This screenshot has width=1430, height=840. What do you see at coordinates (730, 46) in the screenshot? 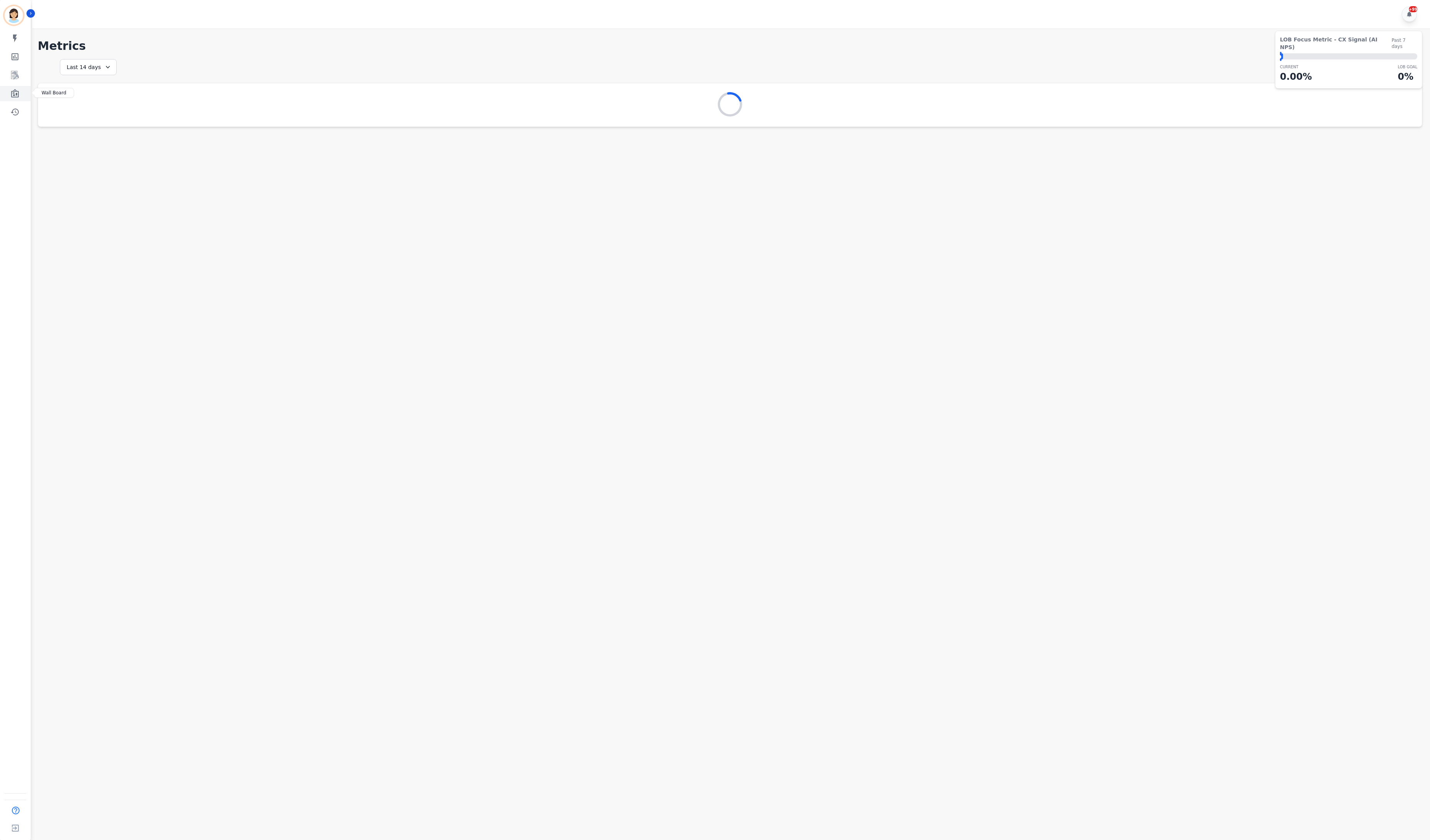
I see `h1: Metrics` at bounding box center [730, 46].